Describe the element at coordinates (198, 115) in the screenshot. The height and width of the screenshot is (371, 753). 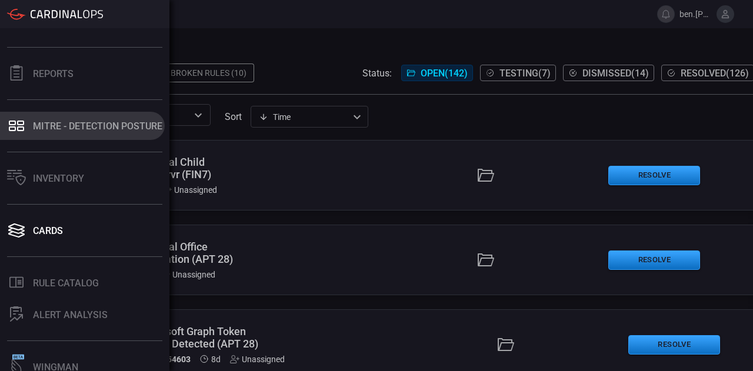
I see `button: Open` at that location.